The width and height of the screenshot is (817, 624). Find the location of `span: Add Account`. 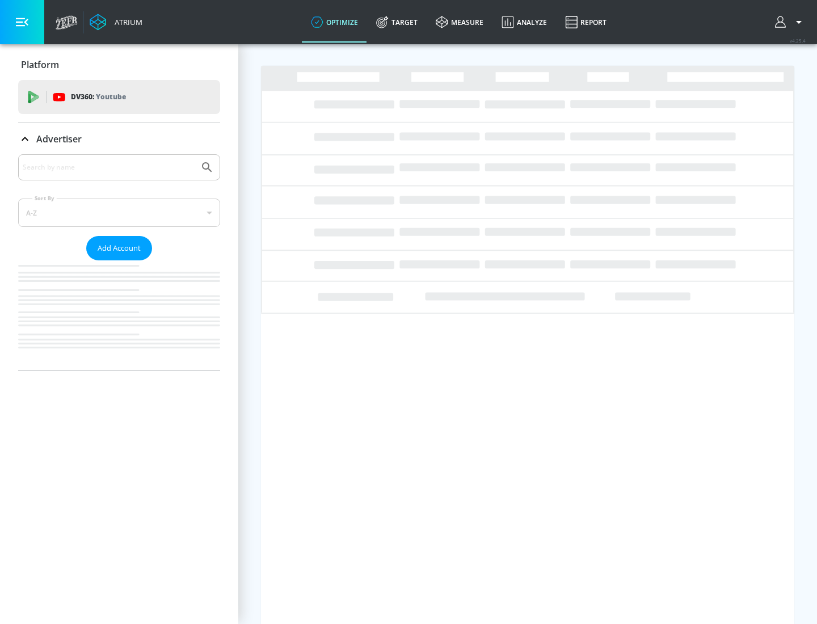

span: Add Account is located at coordinates (119, 248).